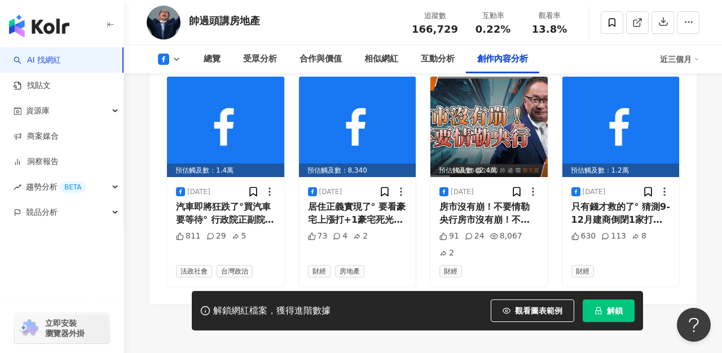 This screenshot has height=353, width=722. What do you see at coordinates (489, 213) in the screenshot?
I see `div: 房市沒有崩！不要情勒央行房市沒有崩！不要情勒央行` at bounding box center [489, 213].